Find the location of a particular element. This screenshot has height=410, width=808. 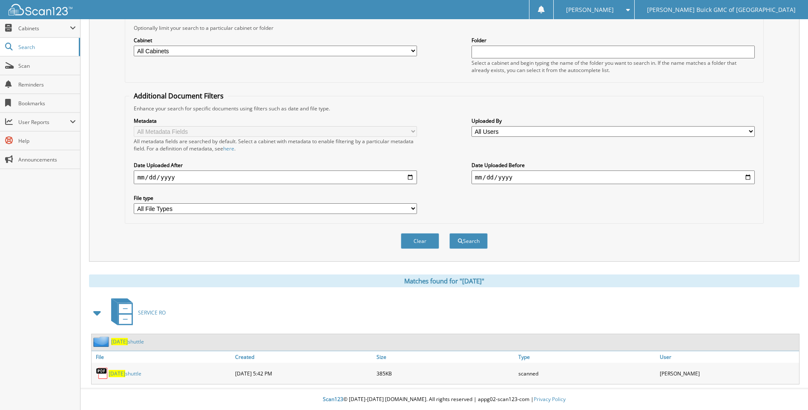

button: Search is located at coordinates (468, 241).